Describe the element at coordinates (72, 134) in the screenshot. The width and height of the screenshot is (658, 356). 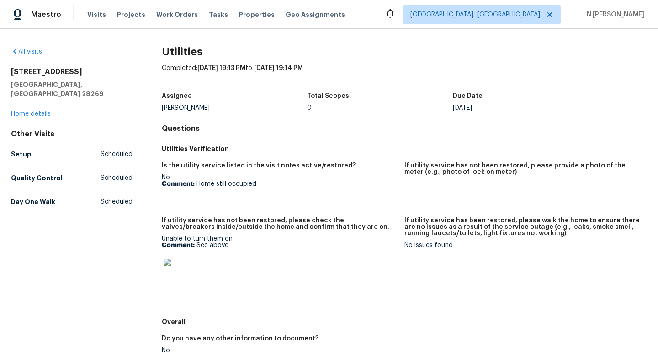
I see `div: Other Visits` at that location.